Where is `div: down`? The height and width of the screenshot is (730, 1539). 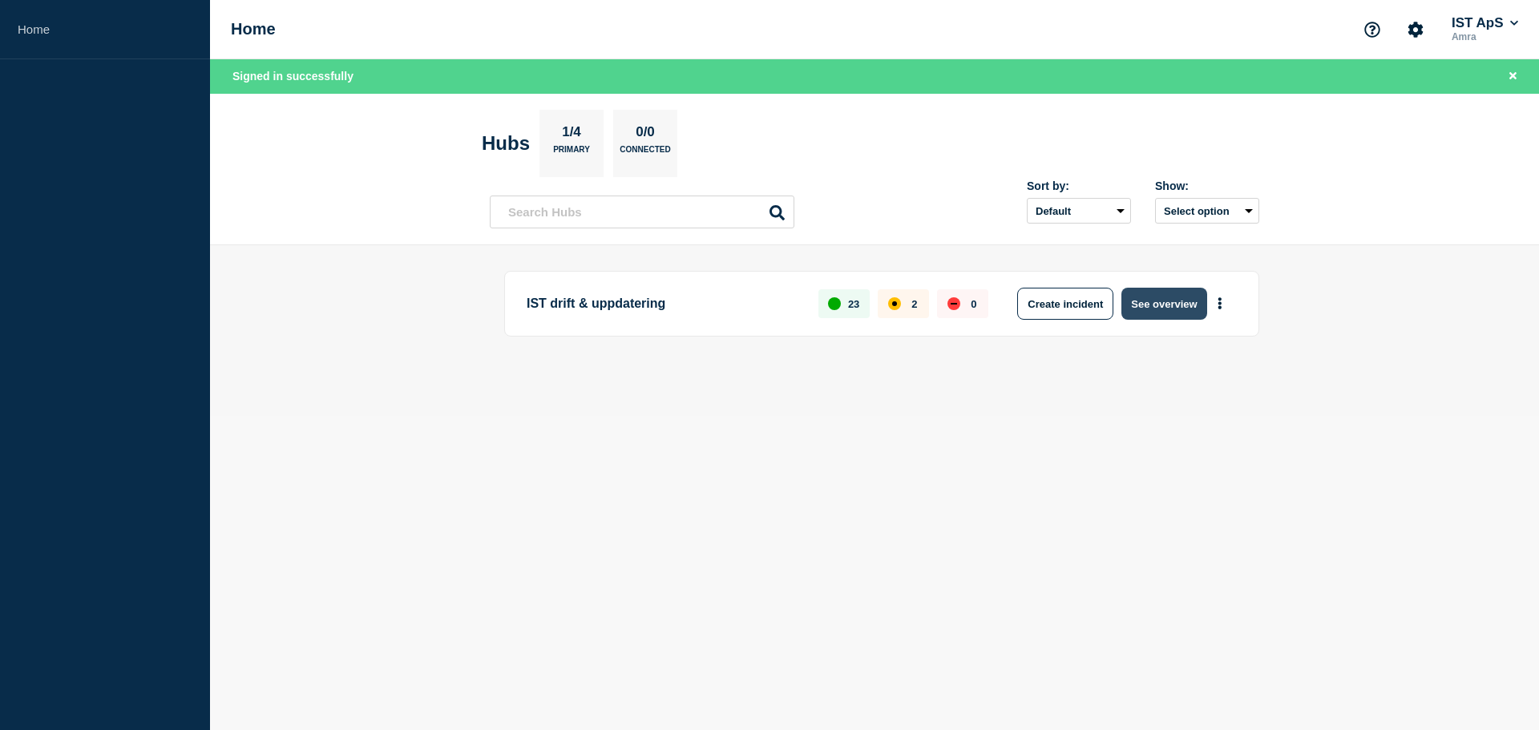 div: down is located at coordinates (954, 304).